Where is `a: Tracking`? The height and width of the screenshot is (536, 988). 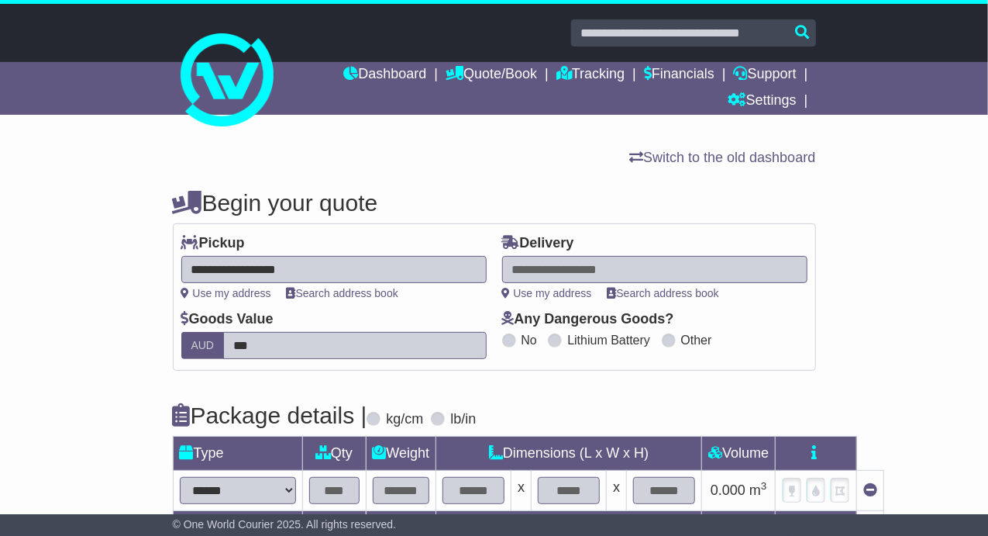
a: Tracking is located at coordinates (591, 75).